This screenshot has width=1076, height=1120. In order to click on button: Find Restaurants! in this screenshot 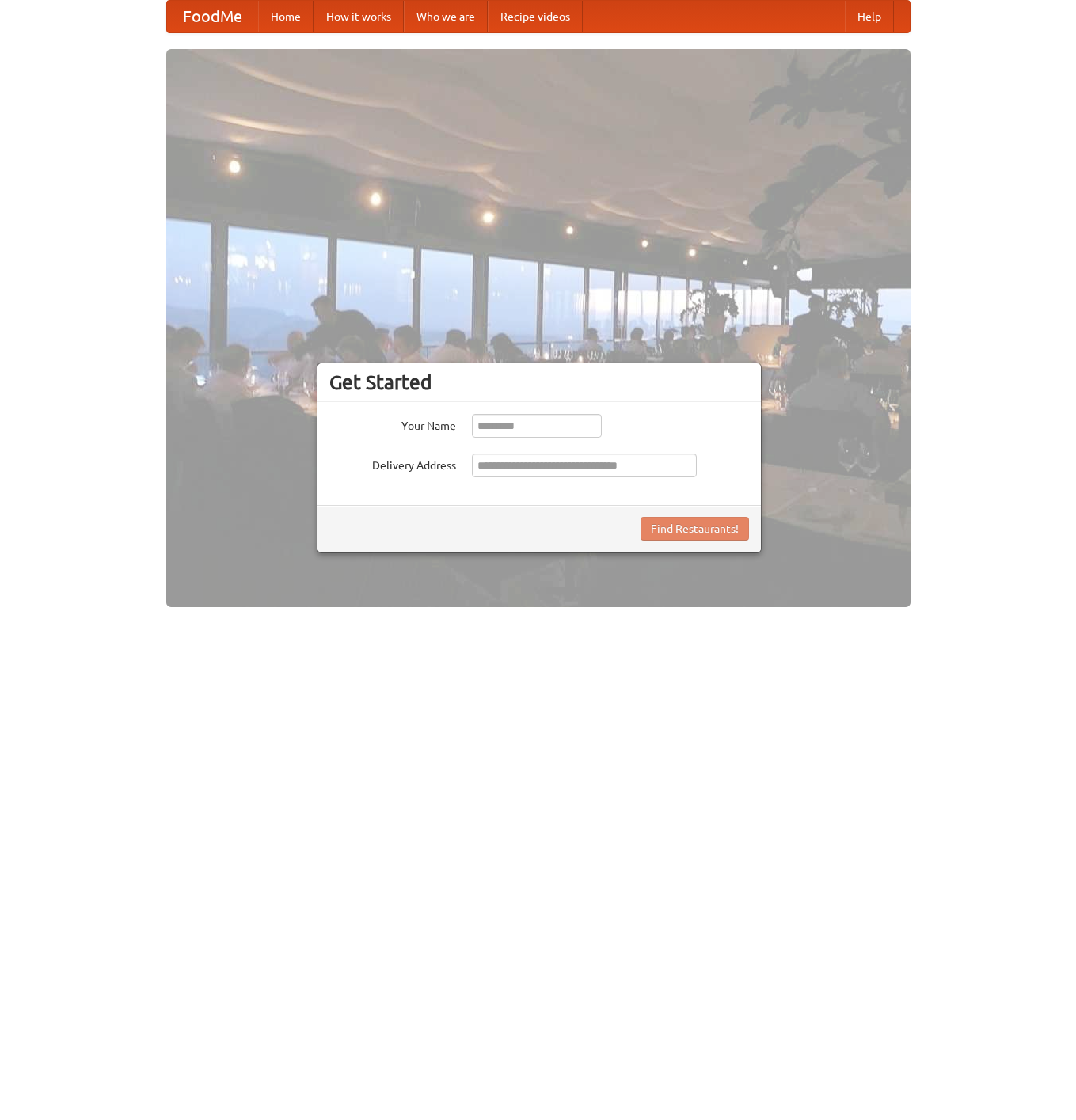, I will do `click(694, 529)`.